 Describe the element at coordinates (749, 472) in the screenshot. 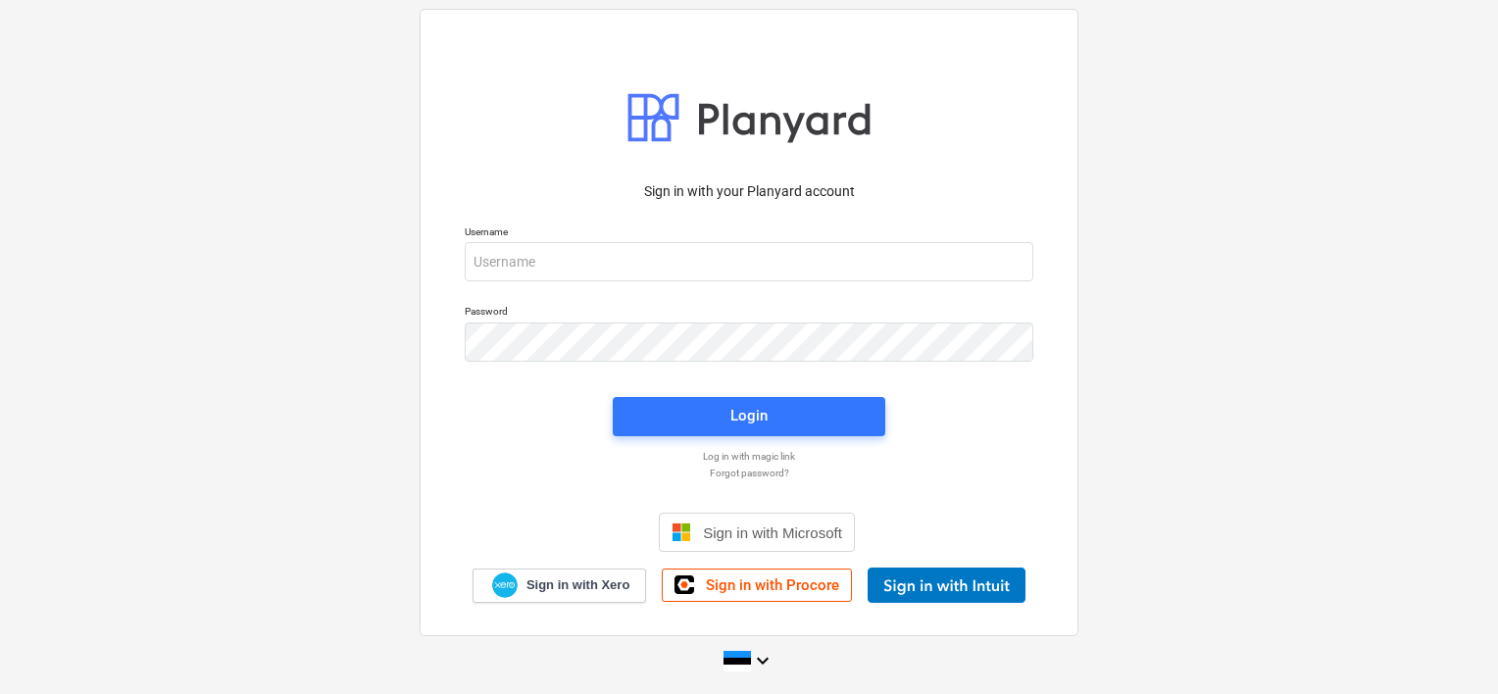

I see `p: Forgot password?` at that location.